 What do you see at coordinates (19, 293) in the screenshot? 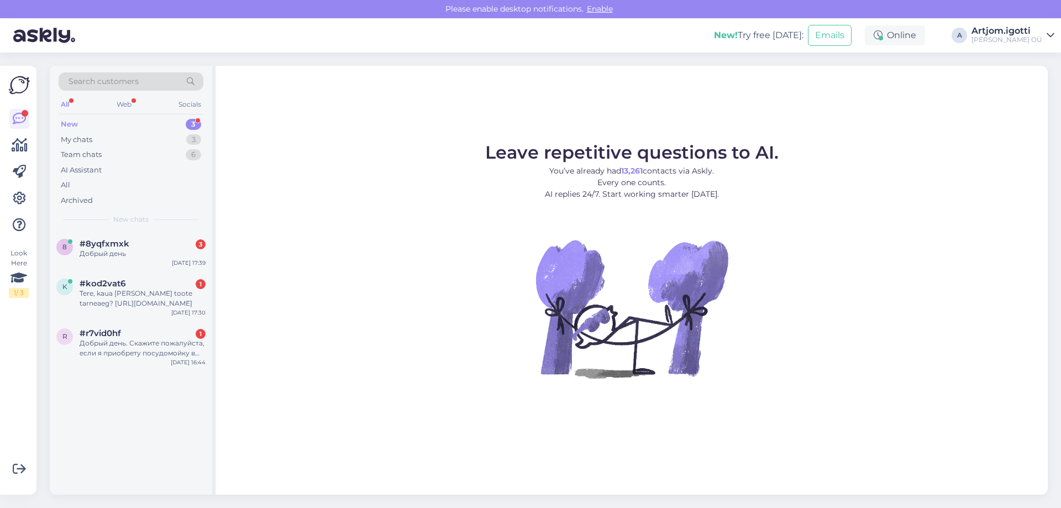
I see `div: 1 / 3` at bounding box center [19, 293].